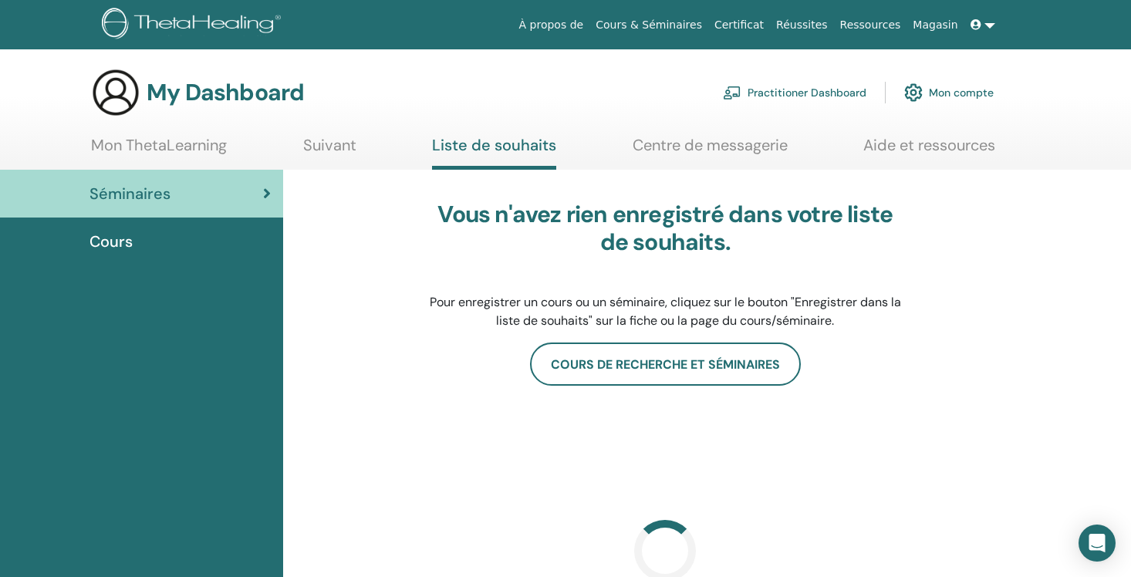 This screenshot has width=1131, height=577. I want to click on img: generic-user-icon.jpg, so click(116, 93).